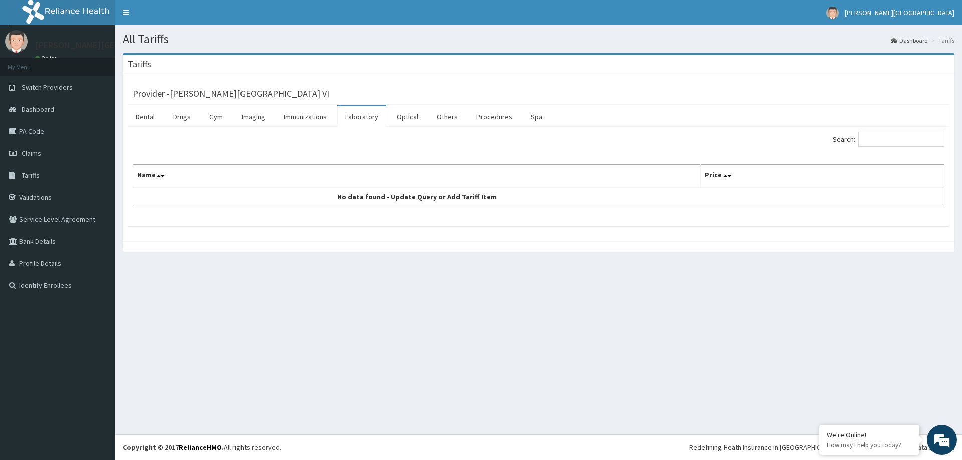 This screenshot has width=962, height=460. Describe the element at coordinates (31, 153) in the screenshot. I see `span: Claims` at that location.